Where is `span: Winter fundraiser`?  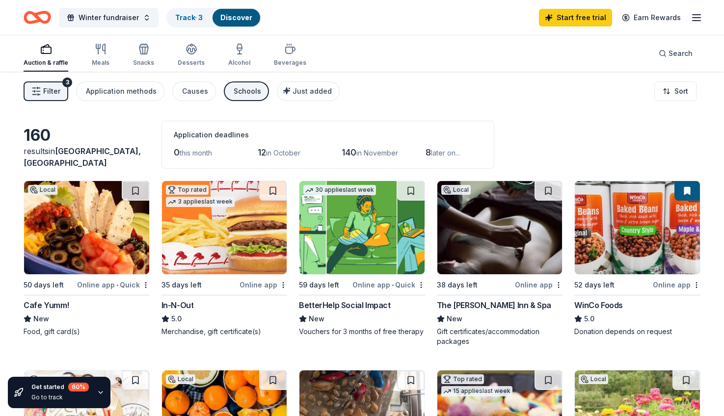 span: Winter fundraiser is located at coordinates (108, 18).